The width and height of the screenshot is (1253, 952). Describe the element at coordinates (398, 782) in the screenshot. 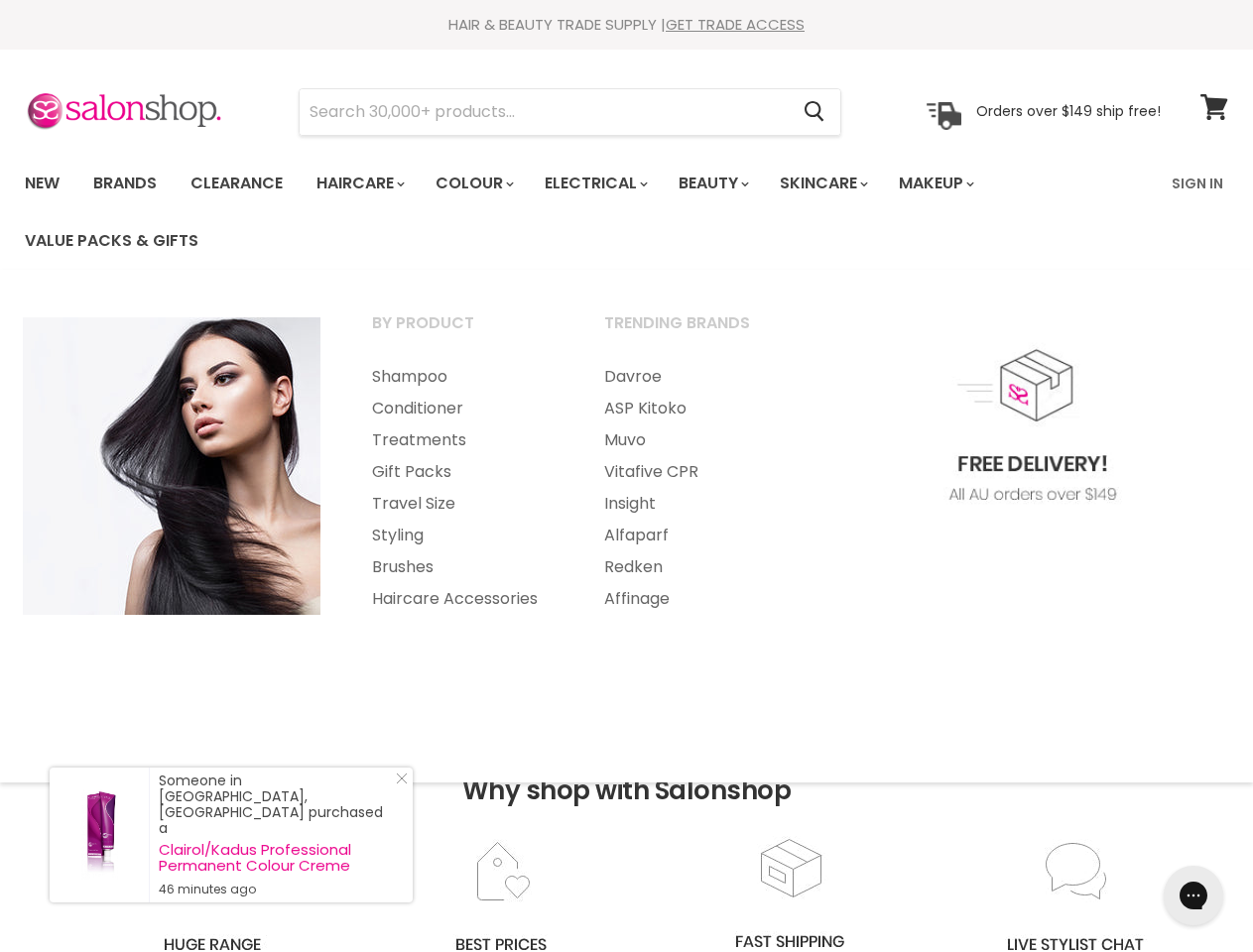

I see `a: Close Notification` at that location.